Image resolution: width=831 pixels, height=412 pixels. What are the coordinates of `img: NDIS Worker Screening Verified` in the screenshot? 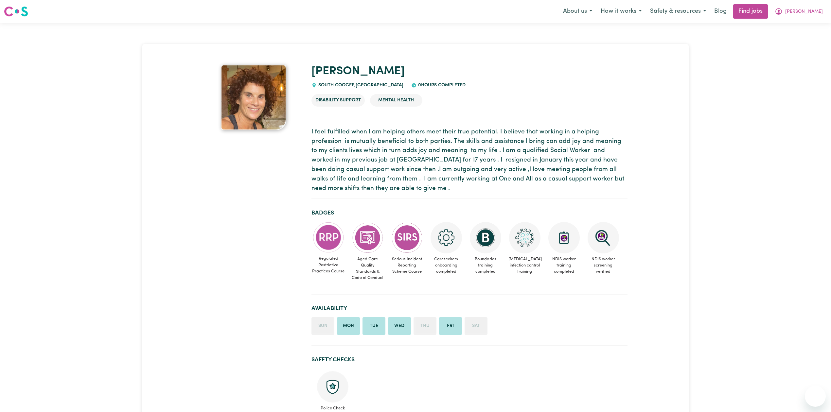 It's located at (603, 238).